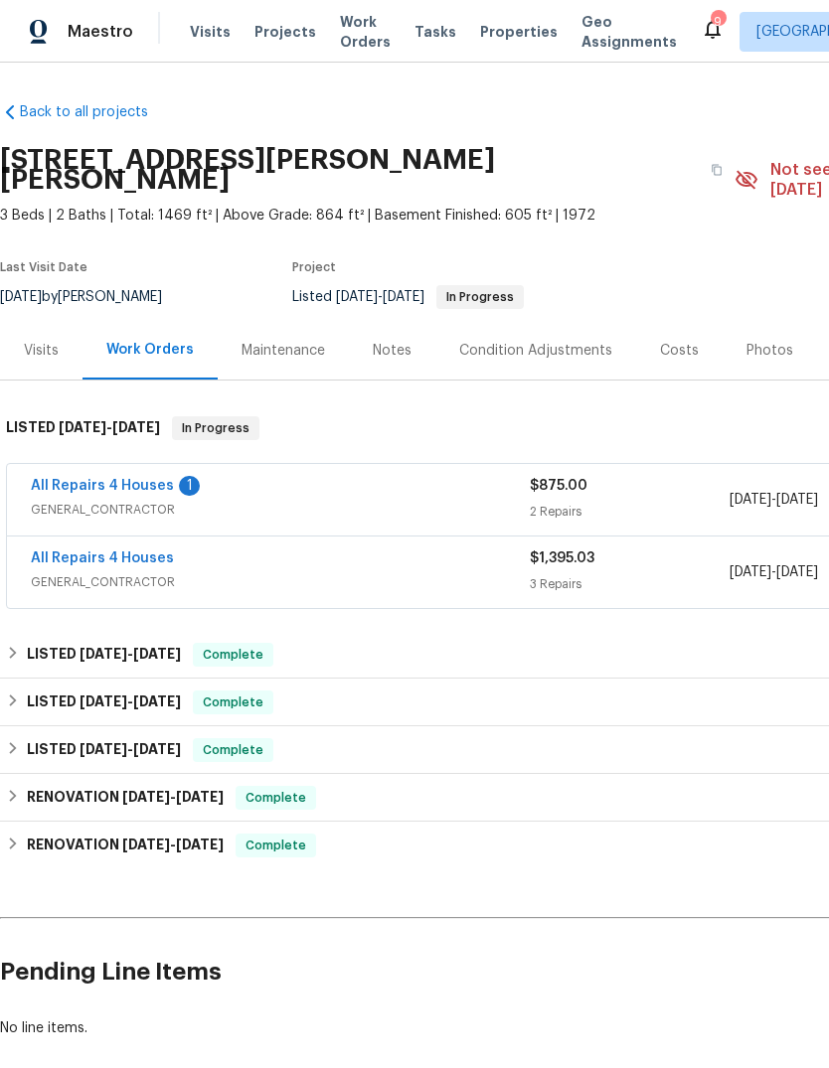  I want to click on div: 1, so click(189, 486).